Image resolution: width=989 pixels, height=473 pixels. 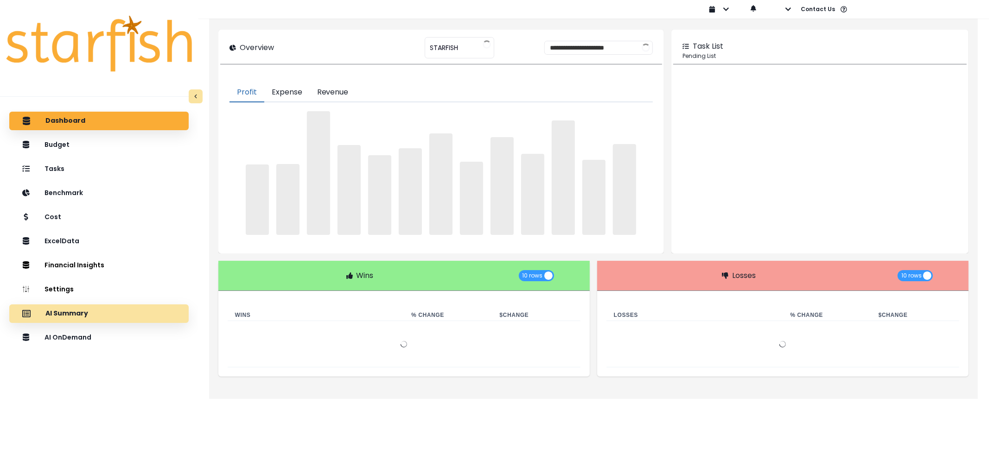 I want to click on button: Tasks, so click(x=99, y=169).